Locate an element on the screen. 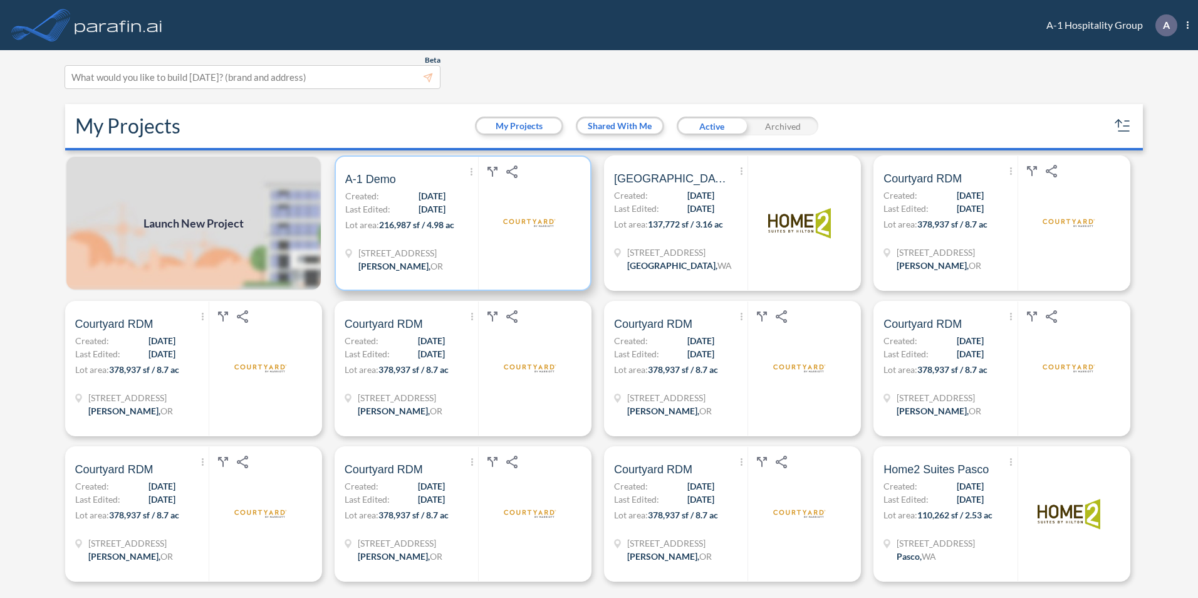  span: 216,987 sf / 4.98 ac is located at coordinates (417, 224).